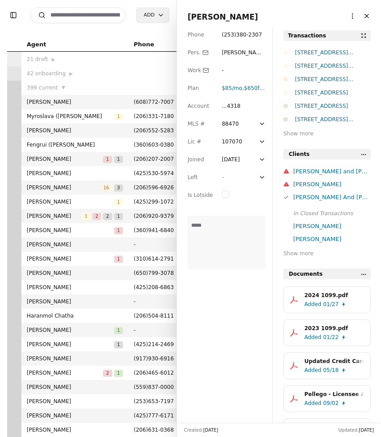 Image resolution: width=381 pixels, height=437 pixels. What do you see at coordinates (154, 430) in the screenshot?
I see `span: ( 206 ) 631 - 0368` at bounding box center [154, 430].